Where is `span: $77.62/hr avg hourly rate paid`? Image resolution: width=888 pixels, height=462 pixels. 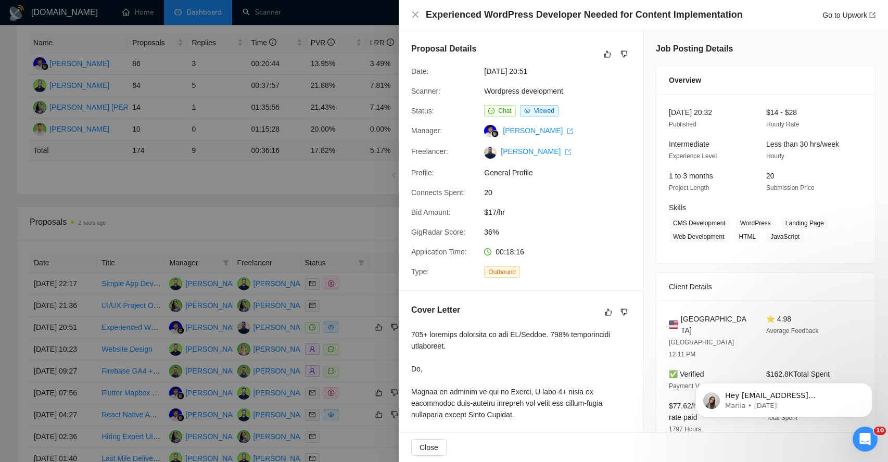
span: $77.62/hr avg hourly rate paid is located at coordinates (702, 412).